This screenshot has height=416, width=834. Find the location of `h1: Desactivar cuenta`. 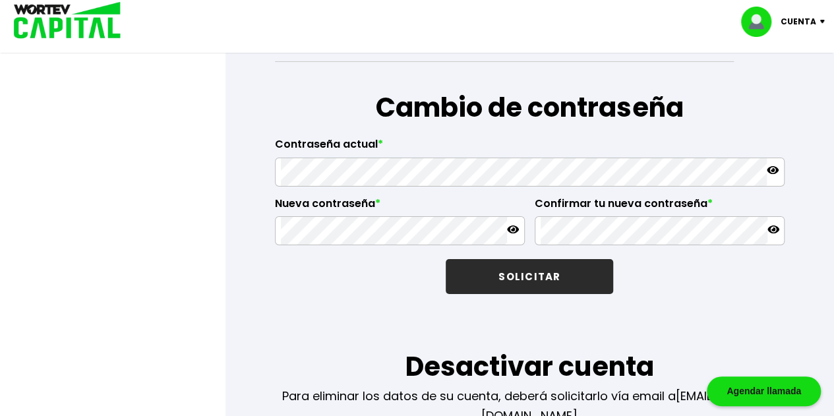

h1: Desactivar cuenta is located at coordinates (529, 366).